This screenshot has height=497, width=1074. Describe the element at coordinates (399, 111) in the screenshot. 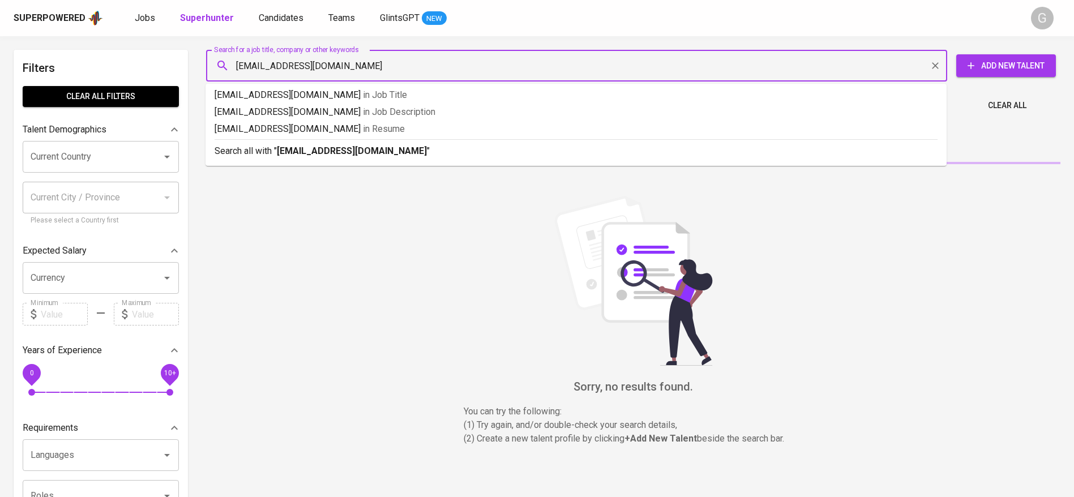

I see `span: in Job Description` at that location.